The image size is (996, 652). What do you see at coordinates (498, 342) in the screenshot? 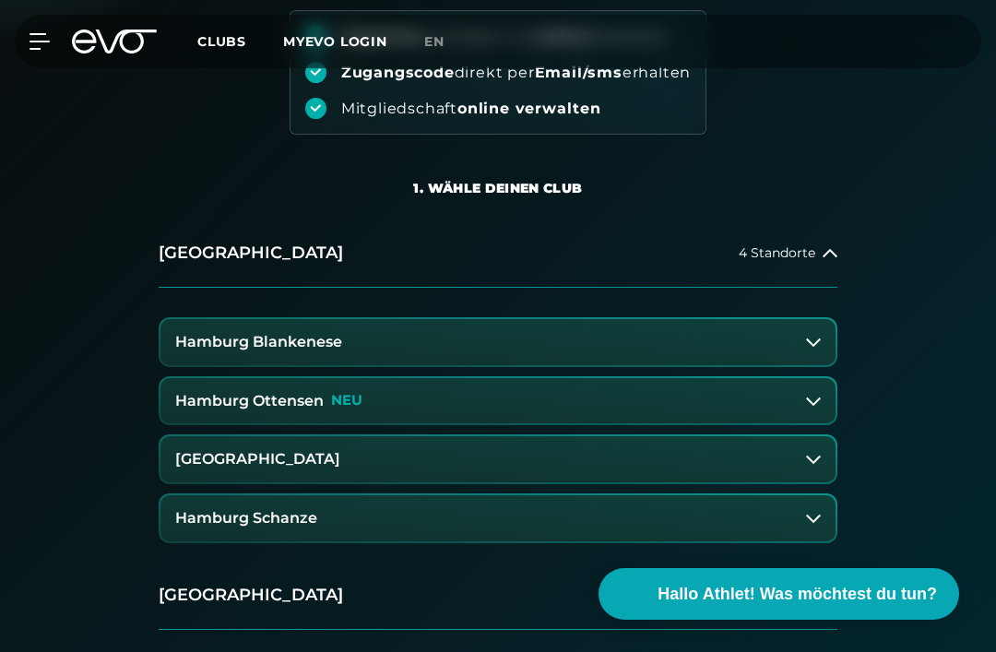
I see `button: Hamburg Blankenese` at bounding box center [498, 342].